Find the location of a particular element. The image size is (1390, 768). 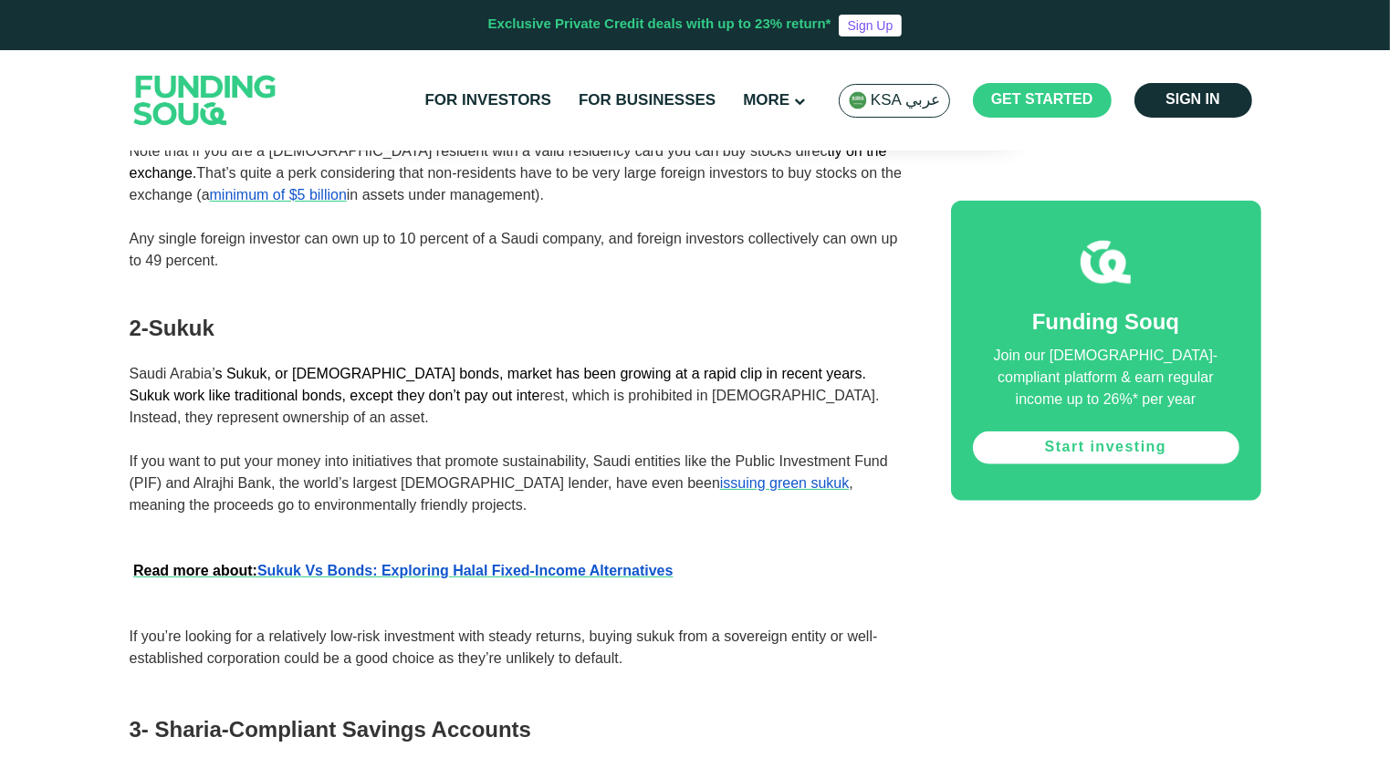

a: For Businesses is located at coordinates (647, 100).